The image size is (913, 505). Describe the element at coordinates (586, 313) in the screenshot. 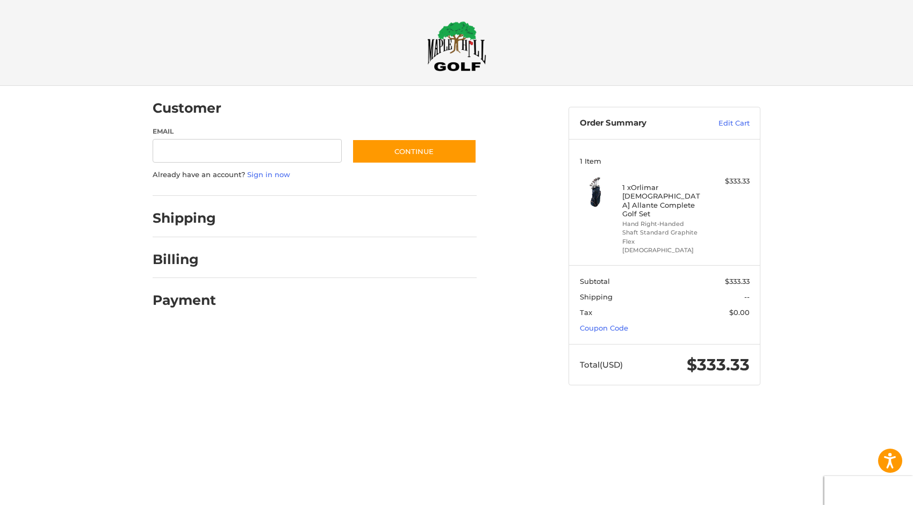

I see `span: Tax` at that location.